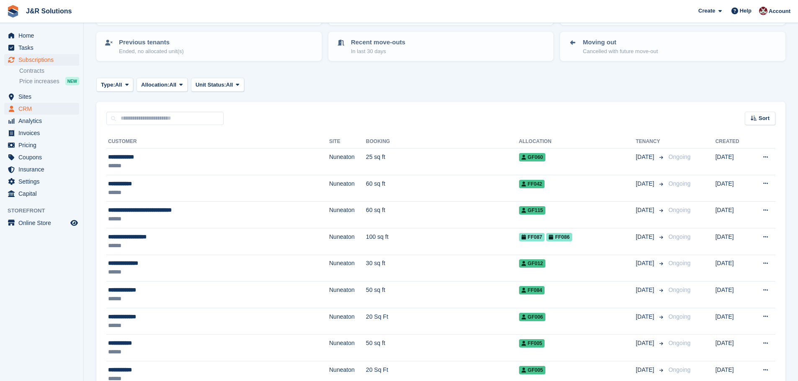 The image size is (798, 381). I want to click on span: Sites, so click(44, 97).